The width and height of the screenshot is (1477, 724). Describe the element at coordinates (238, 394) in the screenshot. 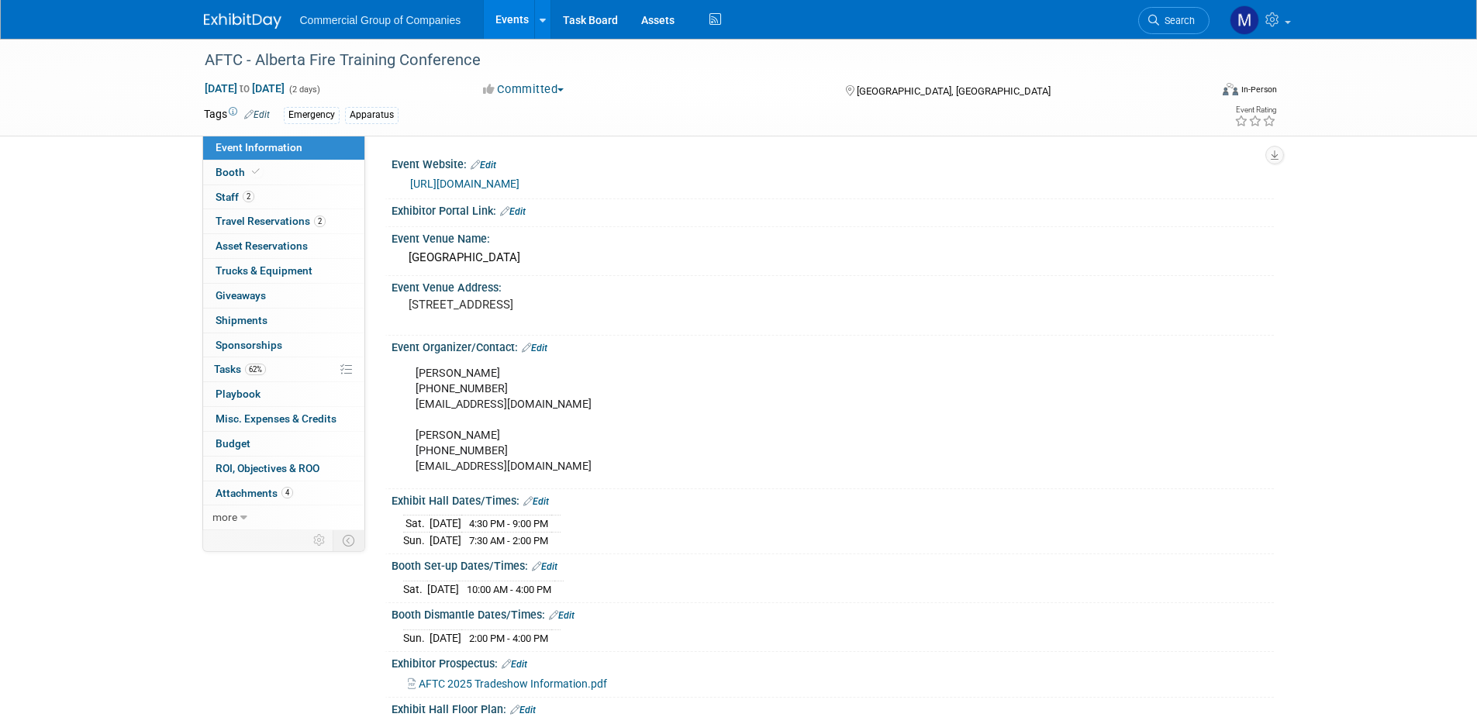

I see `span: Playbook` at that location.